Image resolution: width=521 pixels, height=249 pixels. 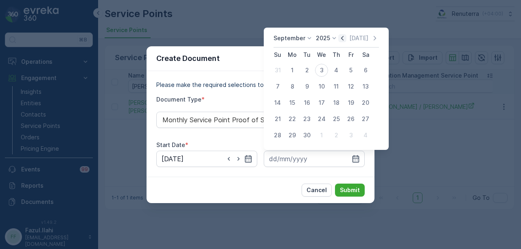 I want to click on div: 19, so click(x=351, y=103).